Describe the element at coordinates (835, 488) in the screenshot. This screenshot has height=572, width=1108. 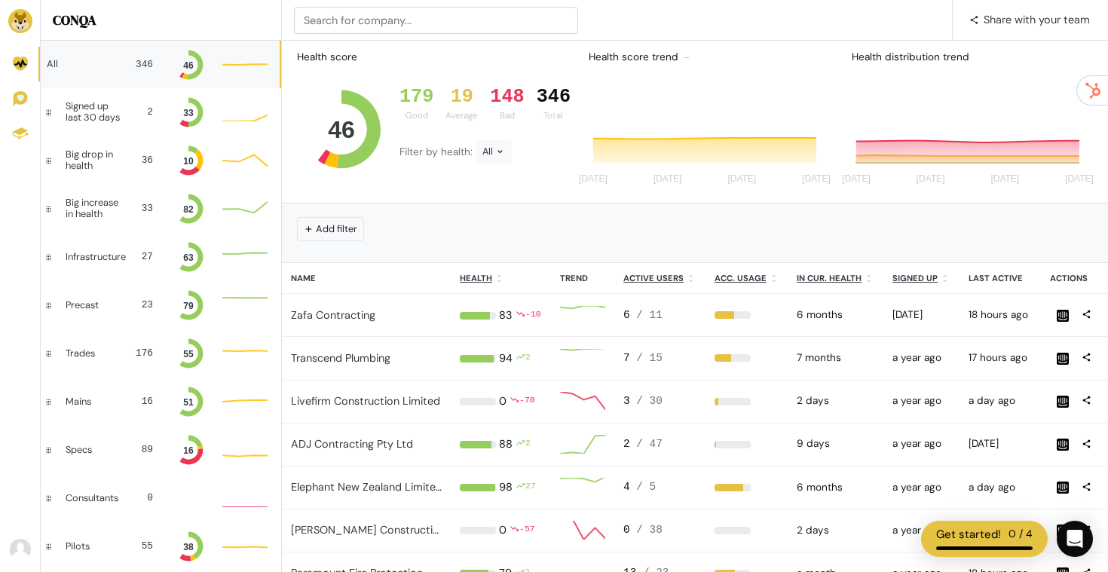
I see `div: 2025-03-09 10:00pm` at that location.